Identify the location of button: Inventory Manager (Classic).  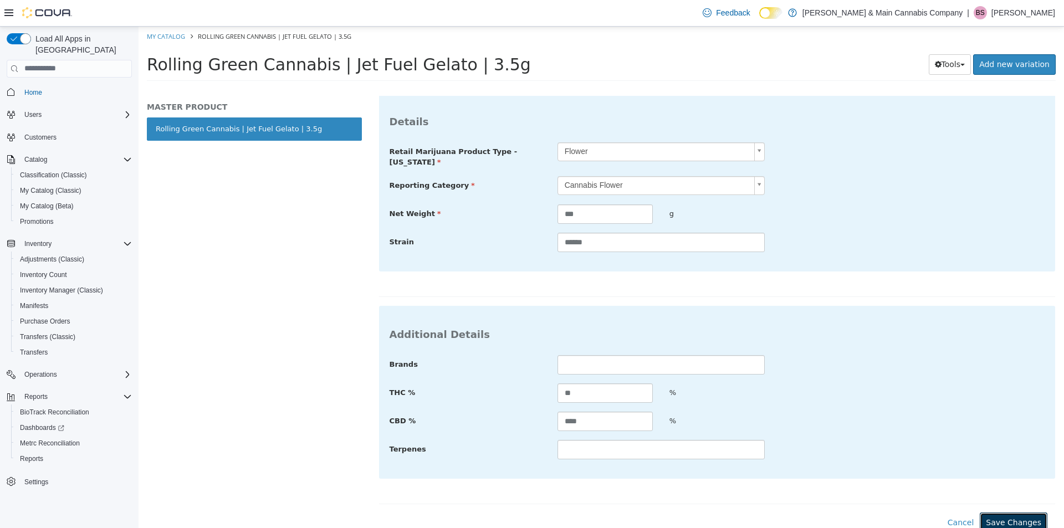
(74, 290).